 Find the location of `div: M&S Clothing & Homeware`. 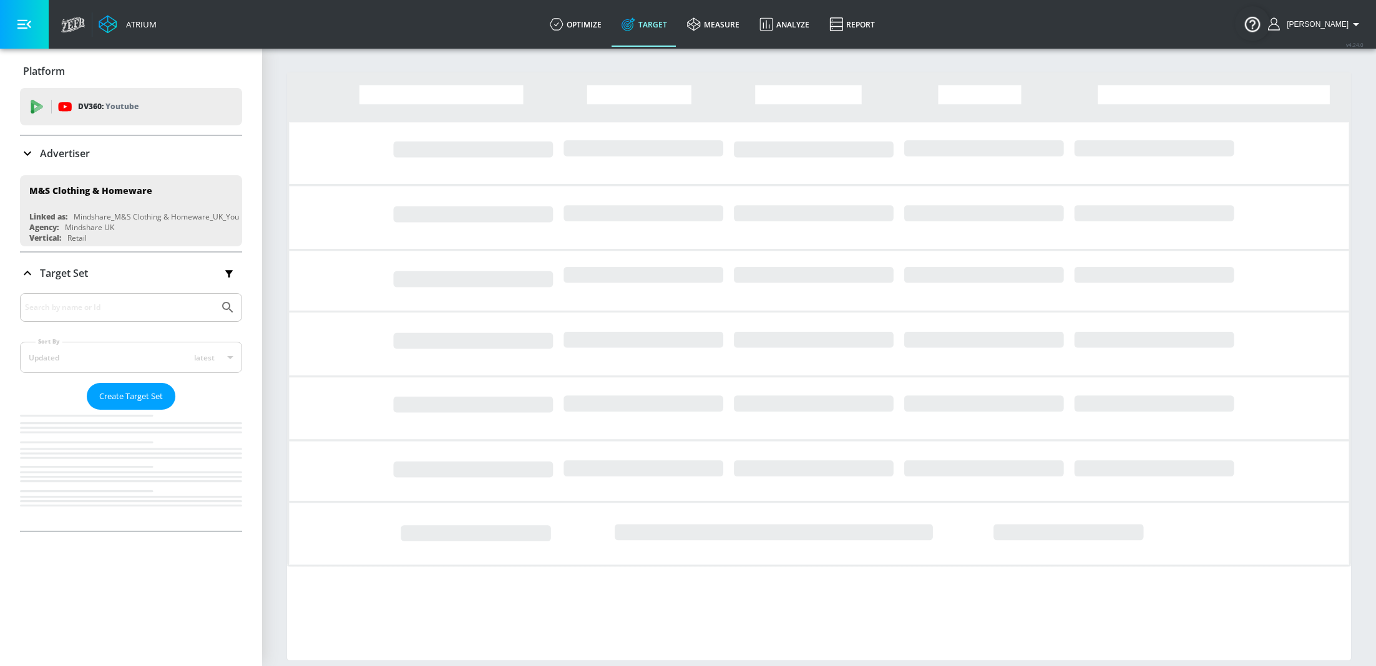

div: M&S Clothing & Homeware is located at coordinates (90, 190).